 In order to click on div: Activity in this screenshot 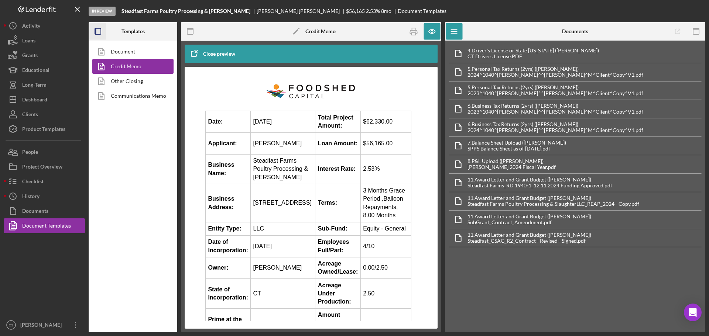, I will do `click(31, 27)`.